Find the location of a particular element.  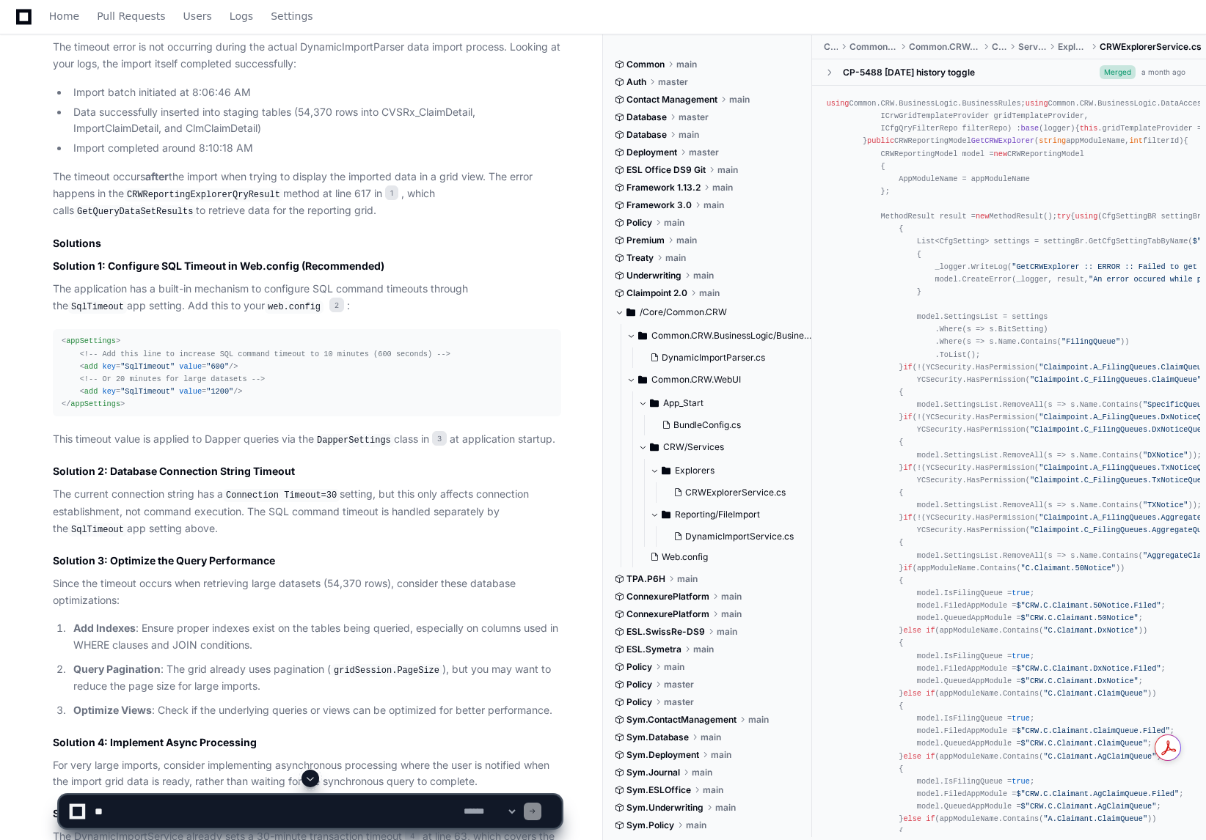

p: : Check if the underlying queries or views can be optimized for better performance. is located at coordinates (317, 711).